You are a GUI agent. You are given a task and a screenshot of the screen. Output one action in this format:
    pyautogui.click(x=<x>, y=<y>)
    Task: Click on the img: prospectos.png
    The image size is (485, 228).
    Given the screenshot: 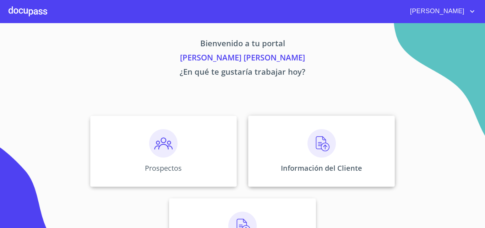 What is the action you would take?
    pyautogui.click(x=163, y=143)
    